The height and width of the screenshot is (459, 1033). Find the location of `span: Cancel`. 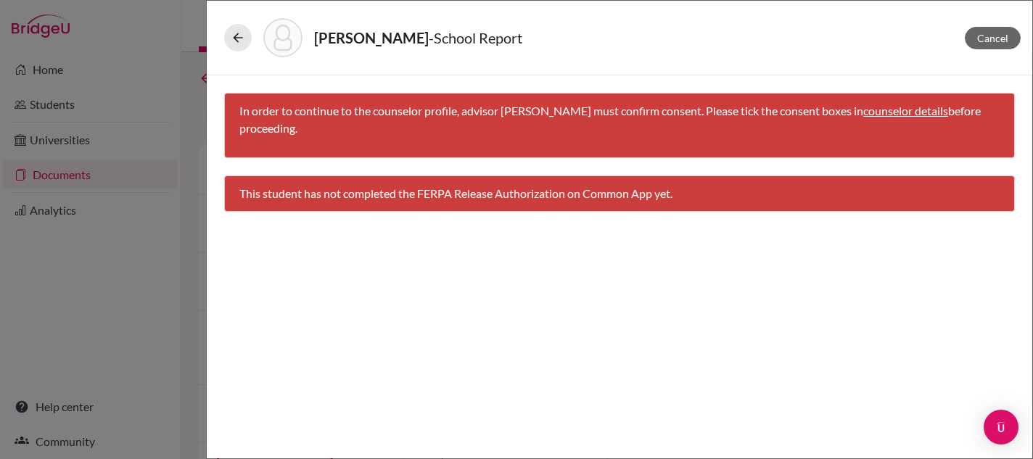

span: Cancel is located at coordinates (993, 38).